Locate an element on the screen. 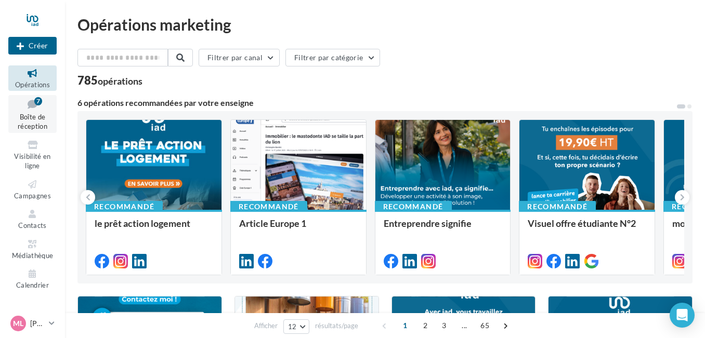 Image resolution: width=705 pixels, height=338 pixels. div: 7 is located at coordinates (38, 101).